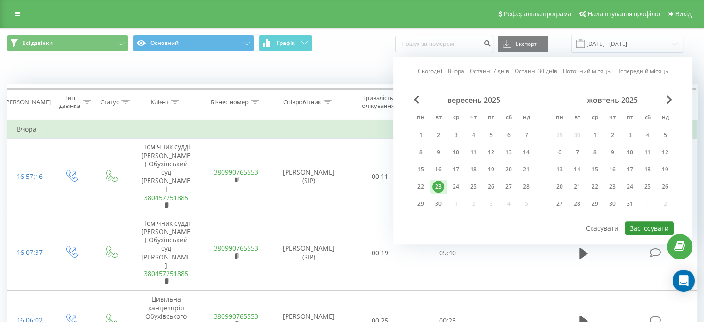 This screenshot has width=704, height=322. I want to click on div: сб 13 вер 2025 р., so click(509, 152).